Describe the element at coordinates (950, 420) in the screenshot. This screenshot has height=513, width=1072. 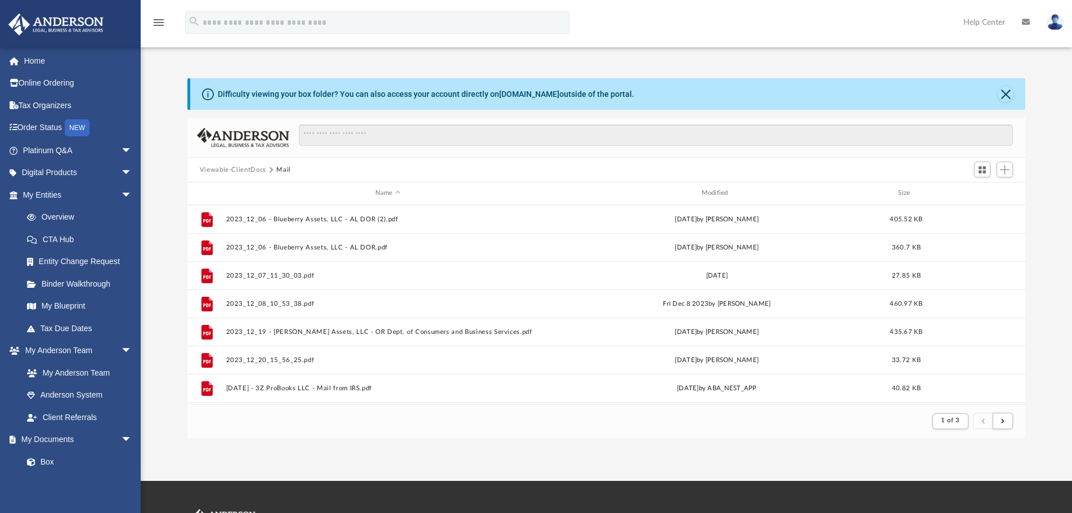
I see `span: 1 of 3` at that location.